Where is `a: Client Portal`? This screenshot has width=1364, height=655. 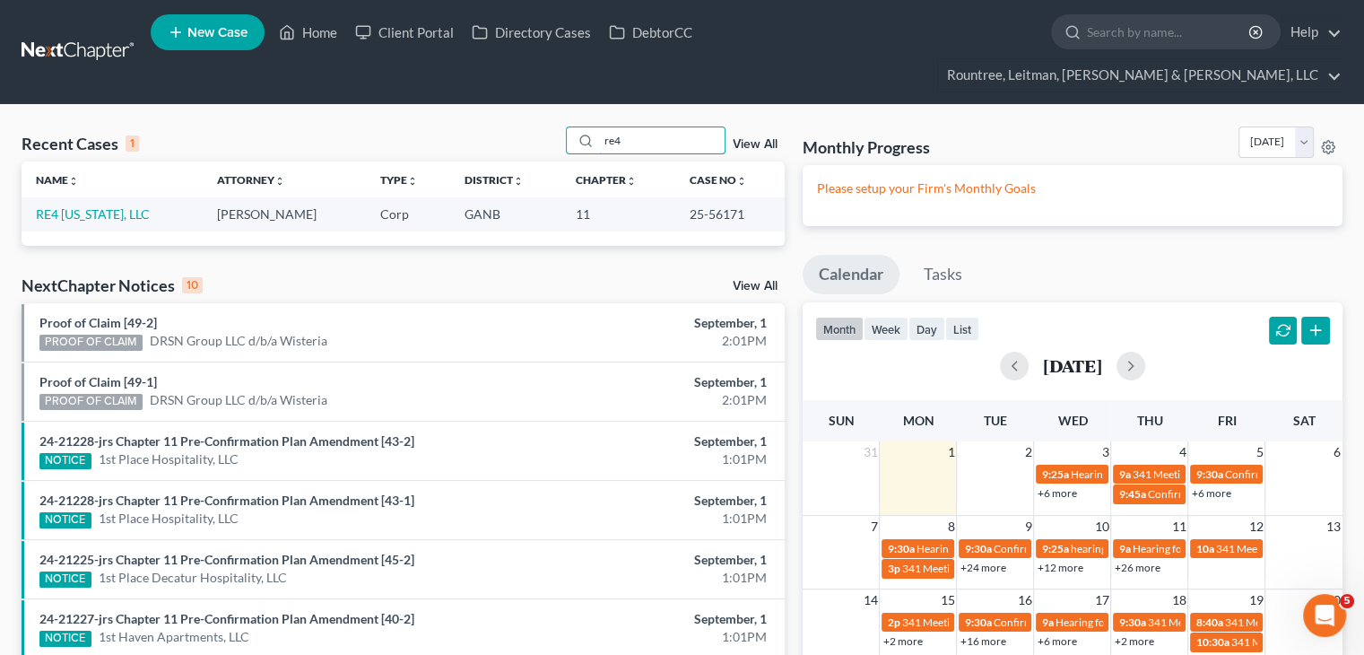
a: Client Portal is located at coordinates (405, 32).